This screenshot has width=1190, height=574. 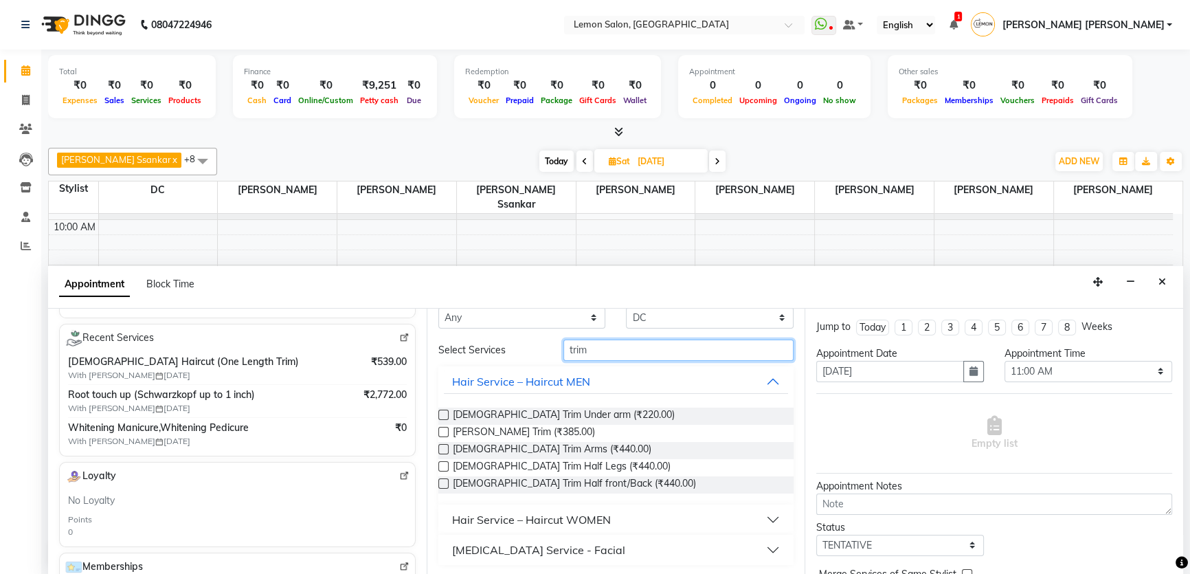 I want to click on span: Package, so click(x=556, y=100).